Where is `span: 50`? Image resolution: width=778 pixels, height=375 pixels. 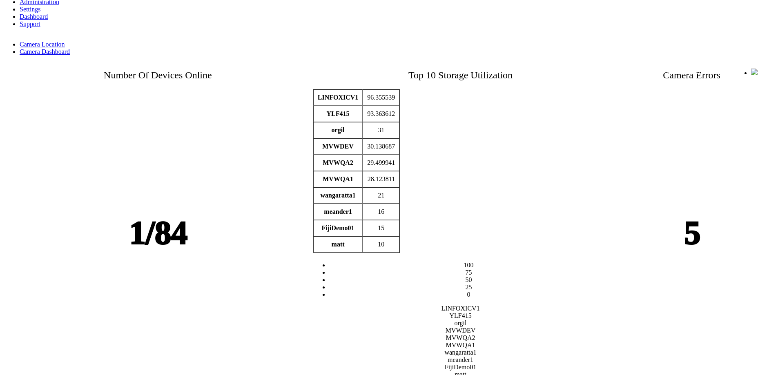 span: 50 is located at coordinates (469, 280).